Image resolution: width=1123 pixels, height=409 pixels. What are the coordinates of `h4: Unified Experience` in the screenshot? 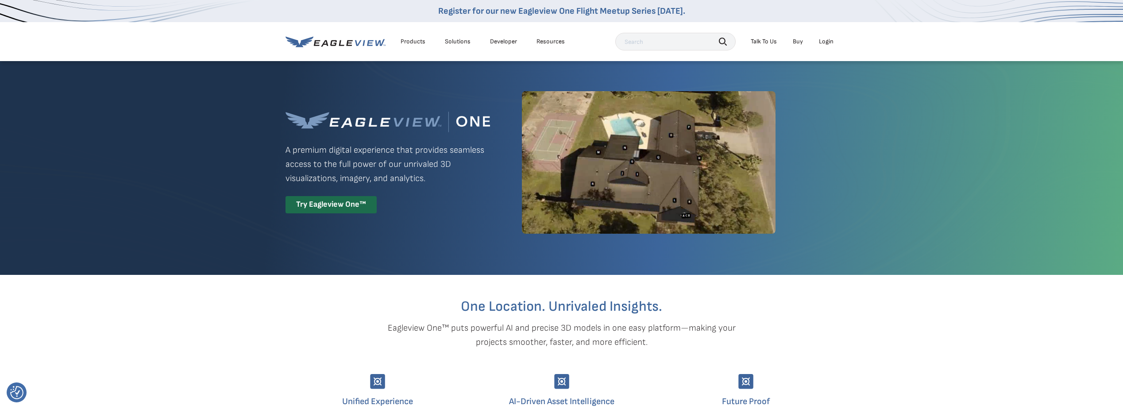 It's located at (378, 401).